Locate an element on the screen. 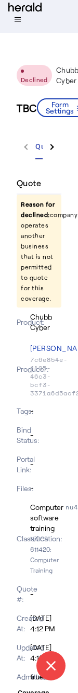 This screenshot has height=693, width=78. span: Declined is located at coordinates (35, 80).